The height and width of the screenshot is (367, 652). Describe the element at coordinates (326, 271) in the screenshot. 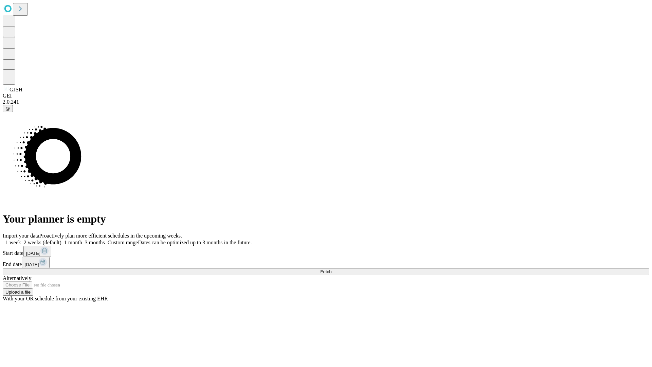

I see `span: Fetch` at that location.